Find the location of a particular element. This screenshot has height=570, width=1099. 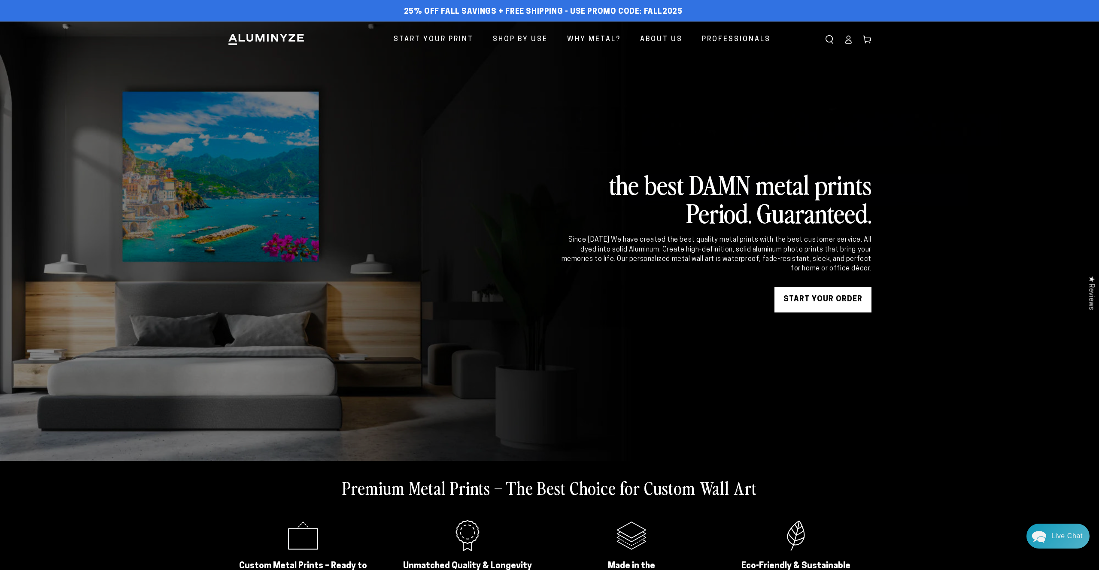

h2: the best DAMN metal prints Period. Guaranteed. is located at coordinates (715, 198).